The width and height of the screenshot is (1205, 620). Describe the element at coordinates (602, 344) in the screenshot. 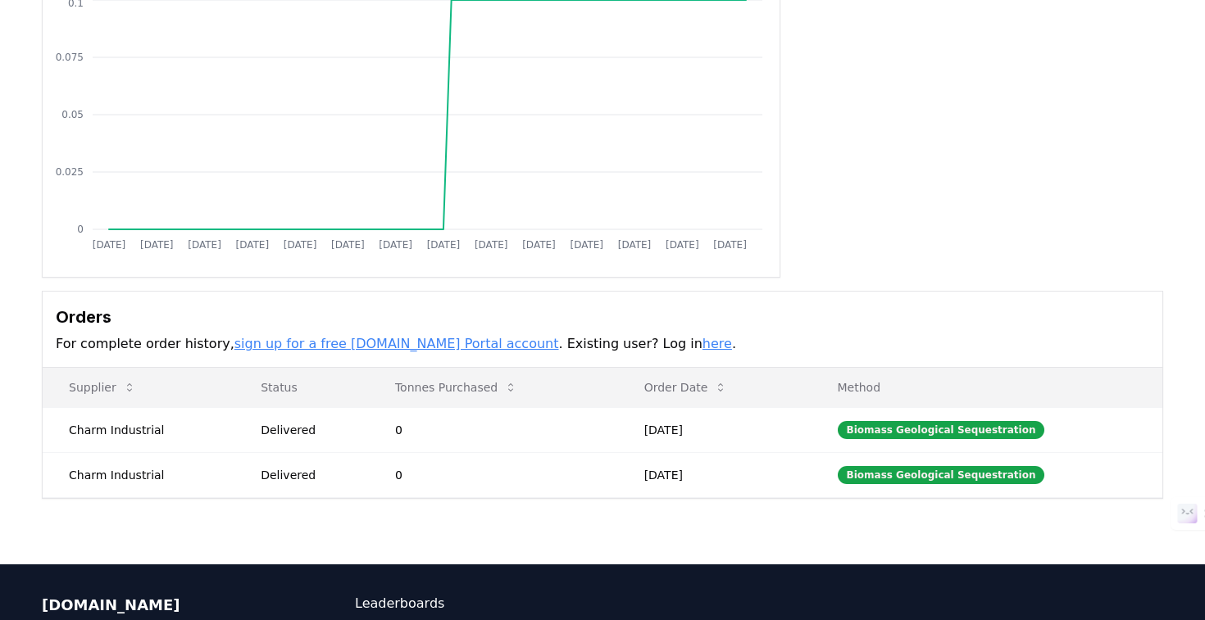

I see `p: For complete order history, . Existing user? Log in .` at that location.